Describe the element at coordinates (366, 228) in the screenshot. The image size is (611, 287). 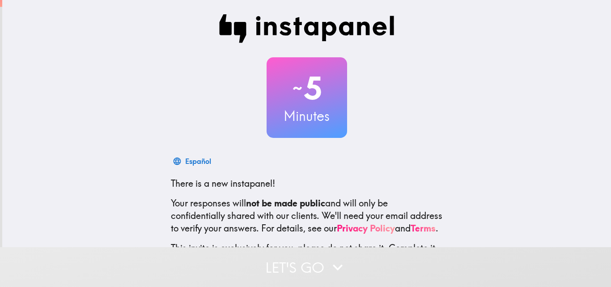
I see `a: Privacy Policy` at that location.